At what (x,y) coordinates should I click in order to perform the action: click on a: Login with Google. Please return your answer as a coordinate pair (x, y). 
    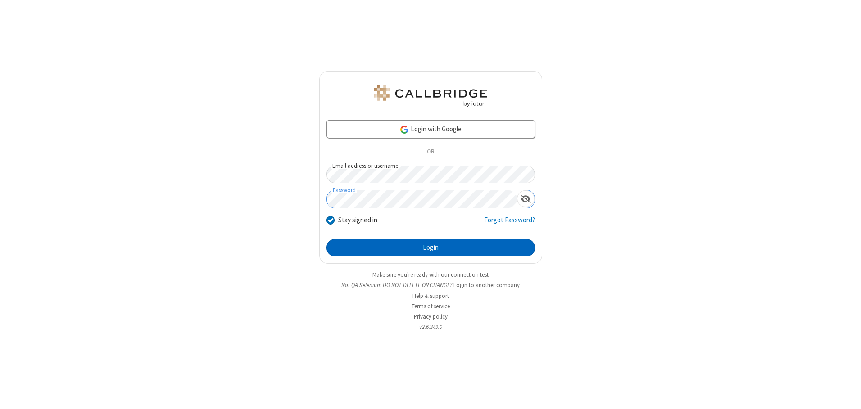
    Looking at the image, I should click on (431, 129).